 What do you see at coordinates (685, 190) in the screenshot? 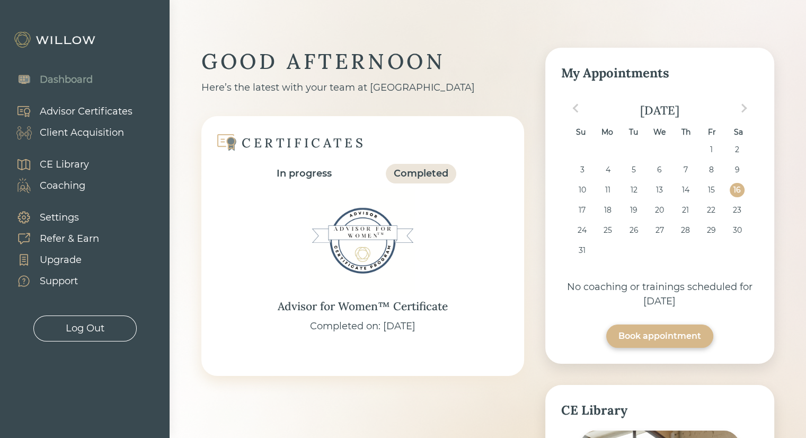
I see `div: Choose Thursday, August 14th, 2025` at bounding box center [685, 190].